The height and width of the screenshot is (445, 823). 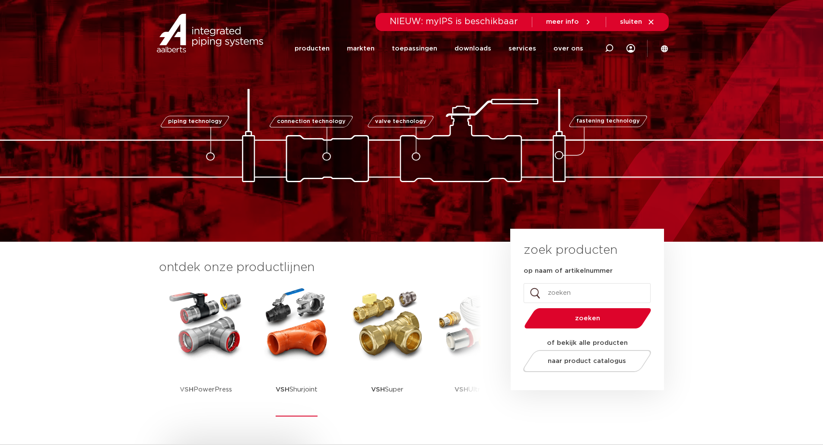 What do you see at coordinates (312, 48) in the screenshot?
I see `a: producten` at bounding box center [312, 48].